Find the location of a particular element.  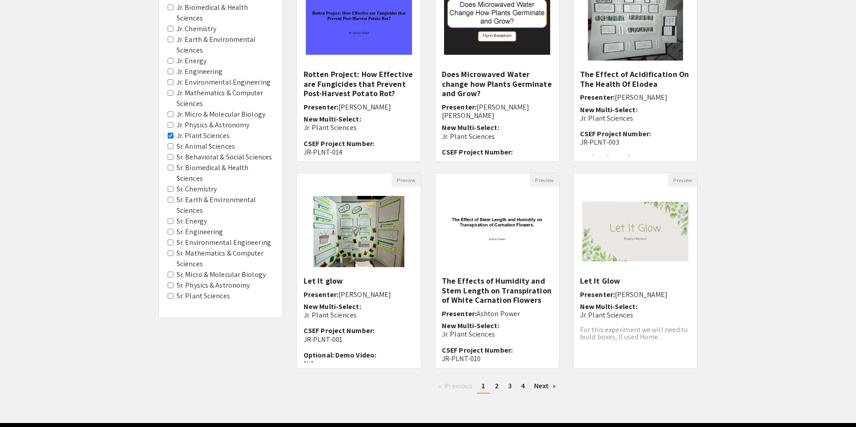

span: Optional: Demo Video: is located at coordinates (340, 355).